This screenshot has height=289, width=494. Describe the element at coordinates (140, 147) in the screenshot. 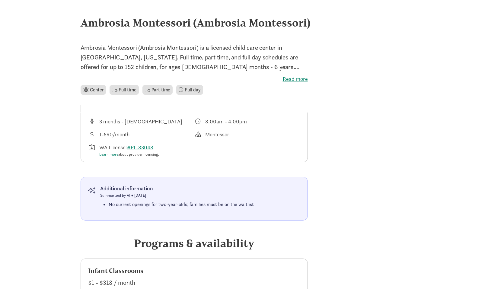

I see `a: #PL-83048` at that location.